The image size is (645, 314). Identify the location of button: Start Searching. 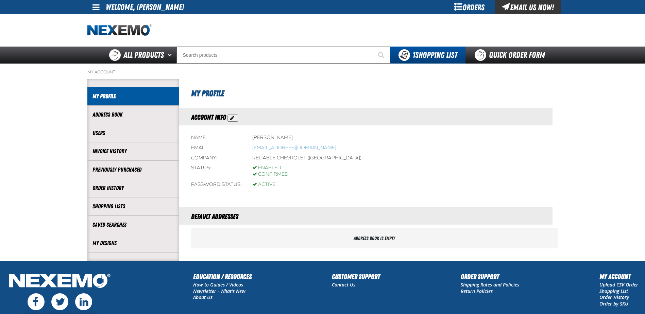
(382, 55).